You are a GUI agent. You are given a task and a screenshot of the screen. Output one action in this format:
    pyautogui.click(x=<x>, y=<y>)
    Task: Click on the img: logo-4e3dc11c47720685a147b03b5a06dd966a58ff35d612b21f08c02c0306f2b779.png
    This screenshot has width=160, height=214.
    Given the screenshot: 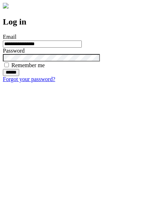 What is the action you would take?
    pyautogui.click(x=6, y=6)
    